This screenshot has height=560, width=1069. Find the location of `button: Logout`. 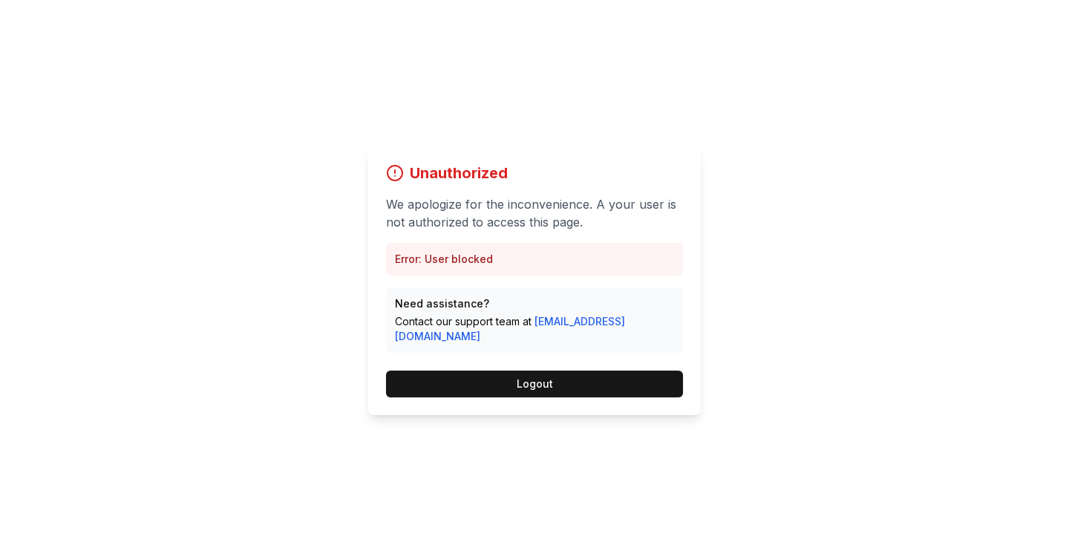

button: Logout is located at coordinates (534, 384).